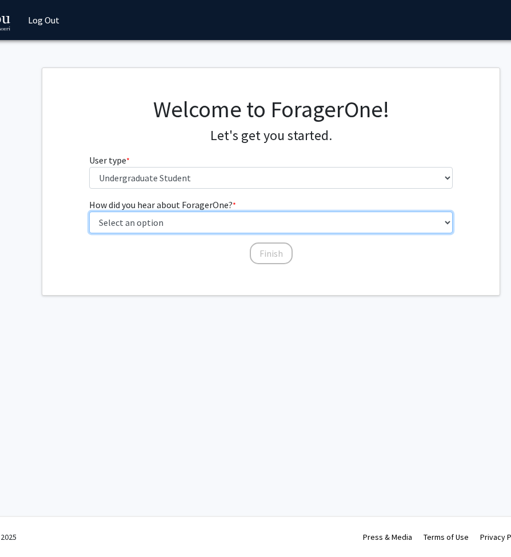 Image resolution: width=511 pixels, height=557 pixels. Describe the element at coordinates (271, 109) in the screenshot. I see `h1: Welcome to ForagerOne!` at that location.